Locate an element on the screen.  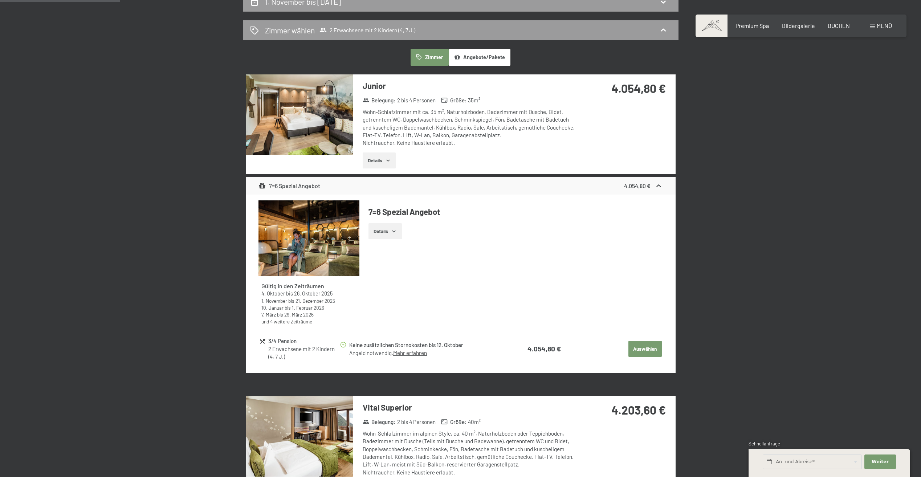
button: Zimmer is located at coordinates (429, 57).